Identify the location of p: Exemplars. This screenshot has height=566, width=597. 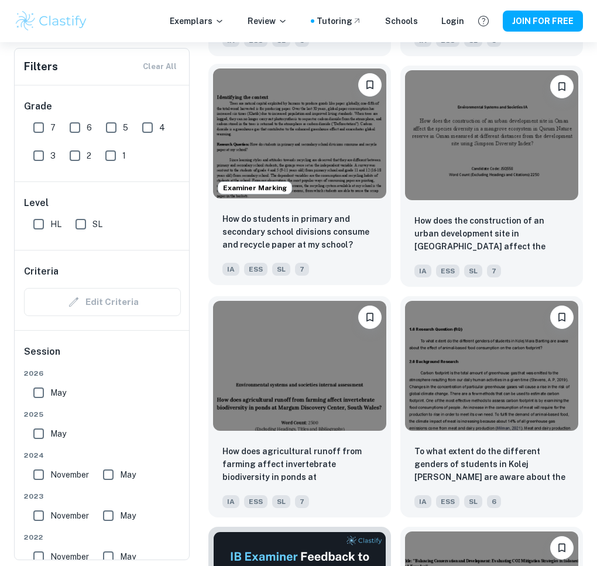
(196, 21).